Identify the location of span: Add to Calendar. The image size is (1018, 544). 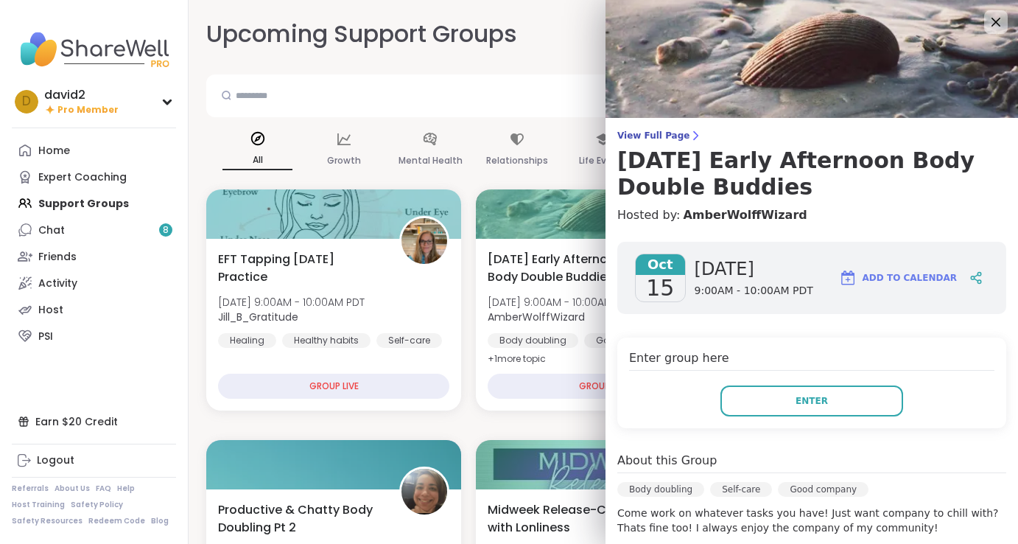
(910, 278).